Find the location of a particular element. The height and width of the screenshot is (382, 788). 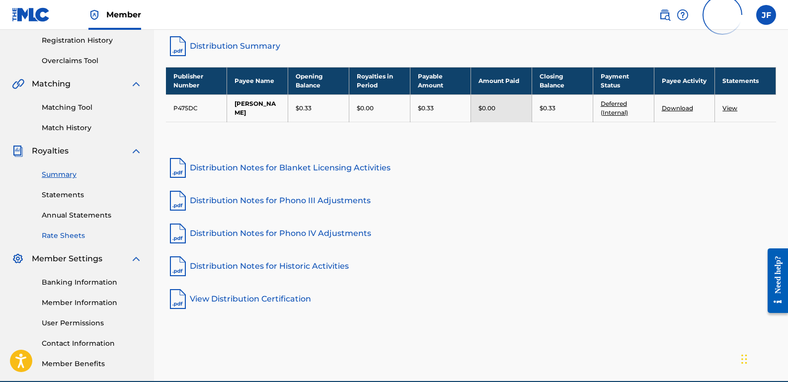

img: Top Rightsholder is located at coordinates (94, 15).